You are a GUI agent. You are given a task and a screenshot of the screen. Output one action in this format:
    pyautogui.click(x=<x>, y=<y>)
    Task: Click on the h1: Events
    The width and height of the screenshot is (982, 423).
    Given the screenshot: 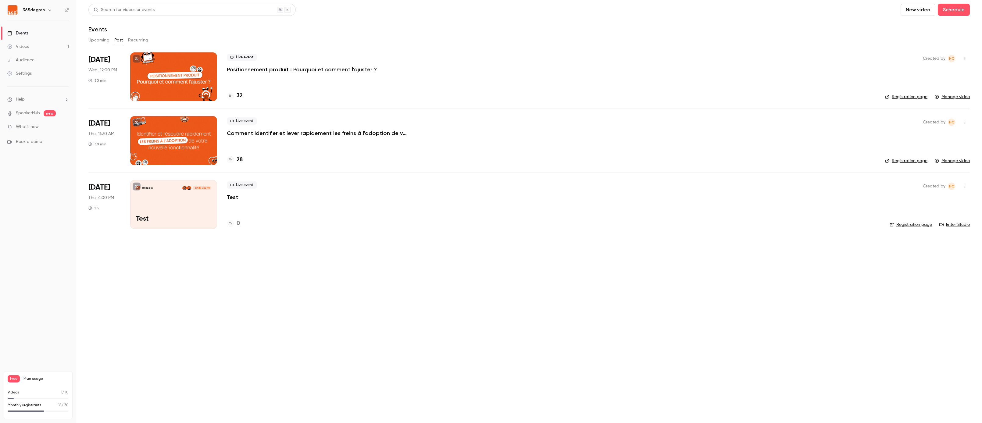 What is the action you would take?
    pyautogui.click(x=98, y=29)
    